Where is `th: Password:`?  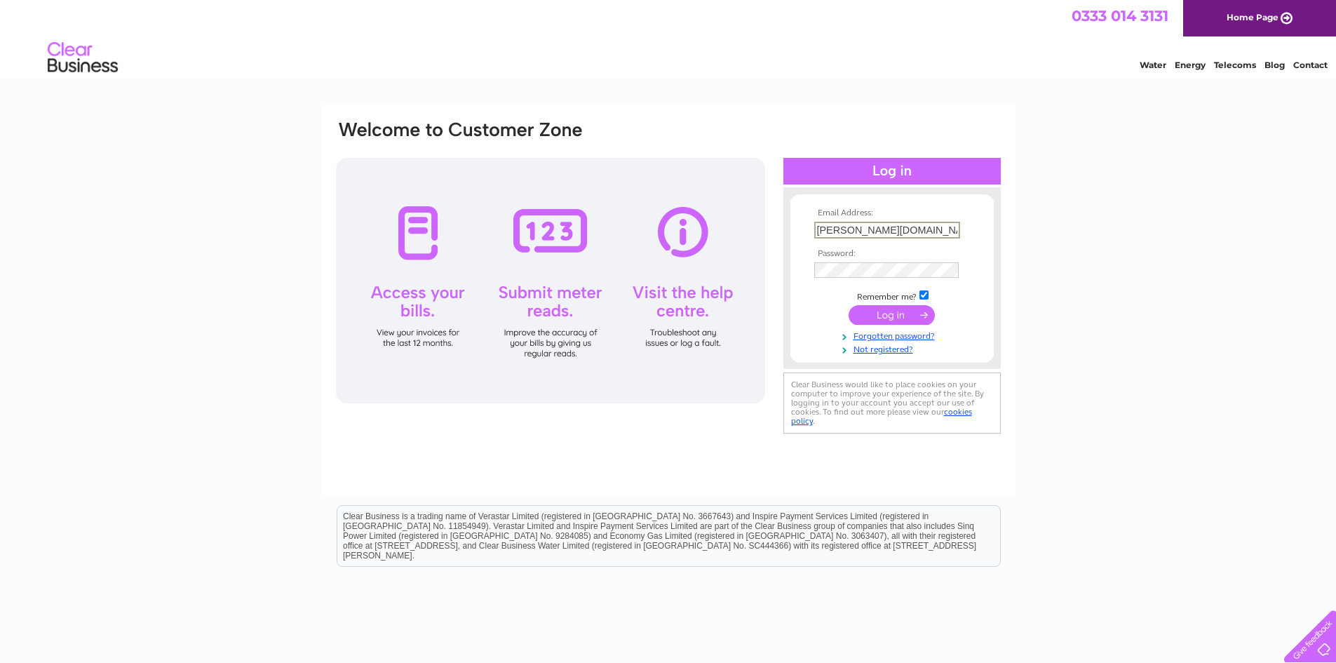
th: Password: is located at coordinates (892, 254).